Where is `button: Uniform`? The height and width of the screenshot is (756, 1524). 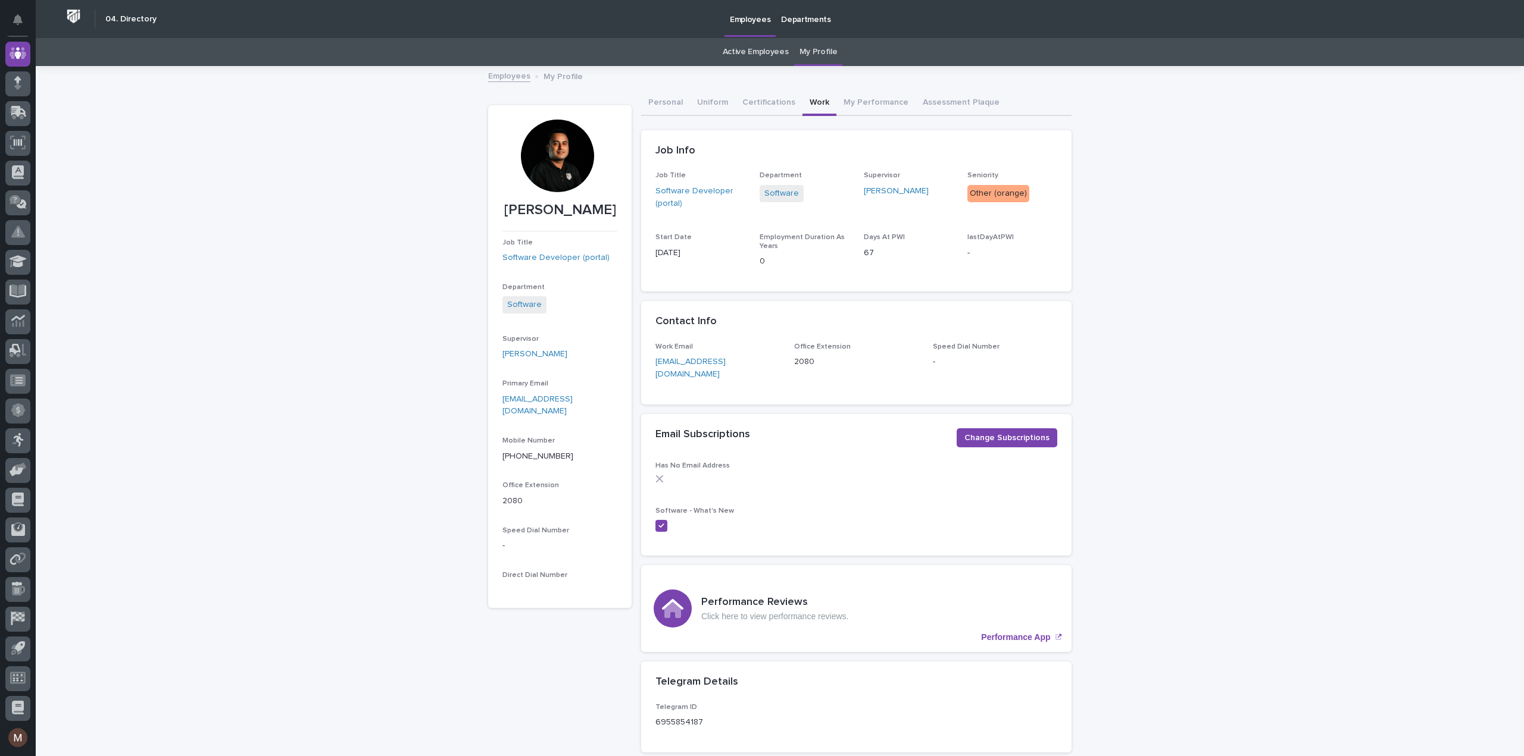 button: Uniform is located at coordinates (712, 104).